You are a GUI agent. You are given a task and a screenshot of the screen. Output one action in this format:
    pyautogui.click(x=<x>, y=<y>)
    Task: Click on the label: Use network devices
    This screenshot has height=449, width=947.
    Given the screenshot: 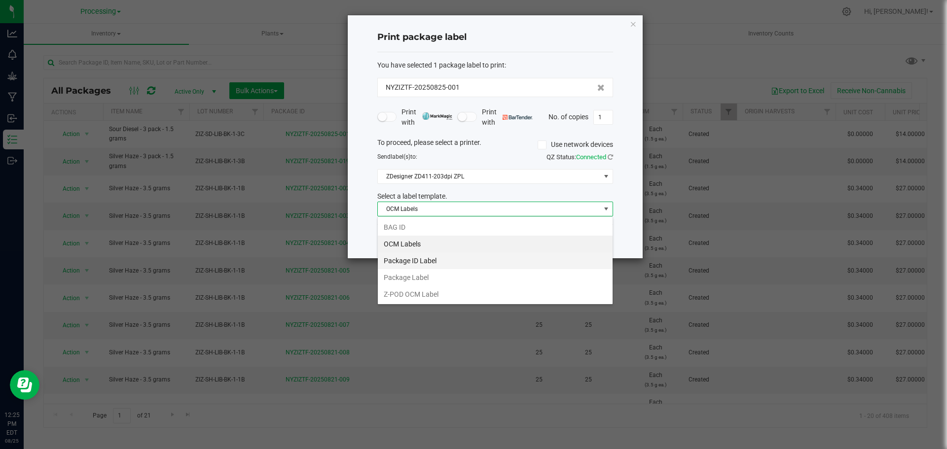 What is the action you would take?
    pyautogui.click(x=575, y=145)
    